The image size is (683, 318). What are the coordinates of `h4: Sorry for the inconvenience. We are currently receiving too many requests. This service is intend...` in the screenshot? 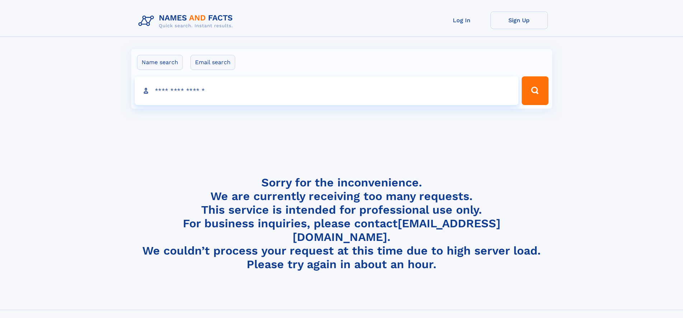 It's located at (341, 223).